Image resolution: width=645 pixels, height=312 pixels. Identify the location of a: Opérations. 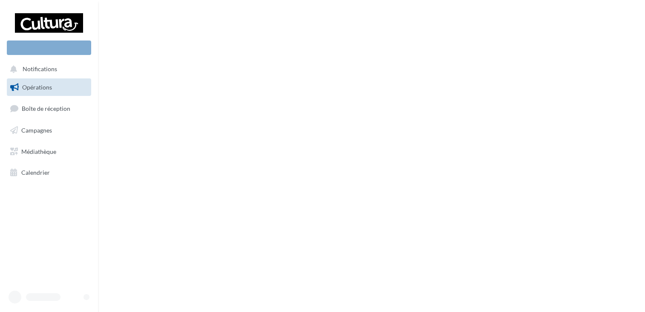
(49, 87).